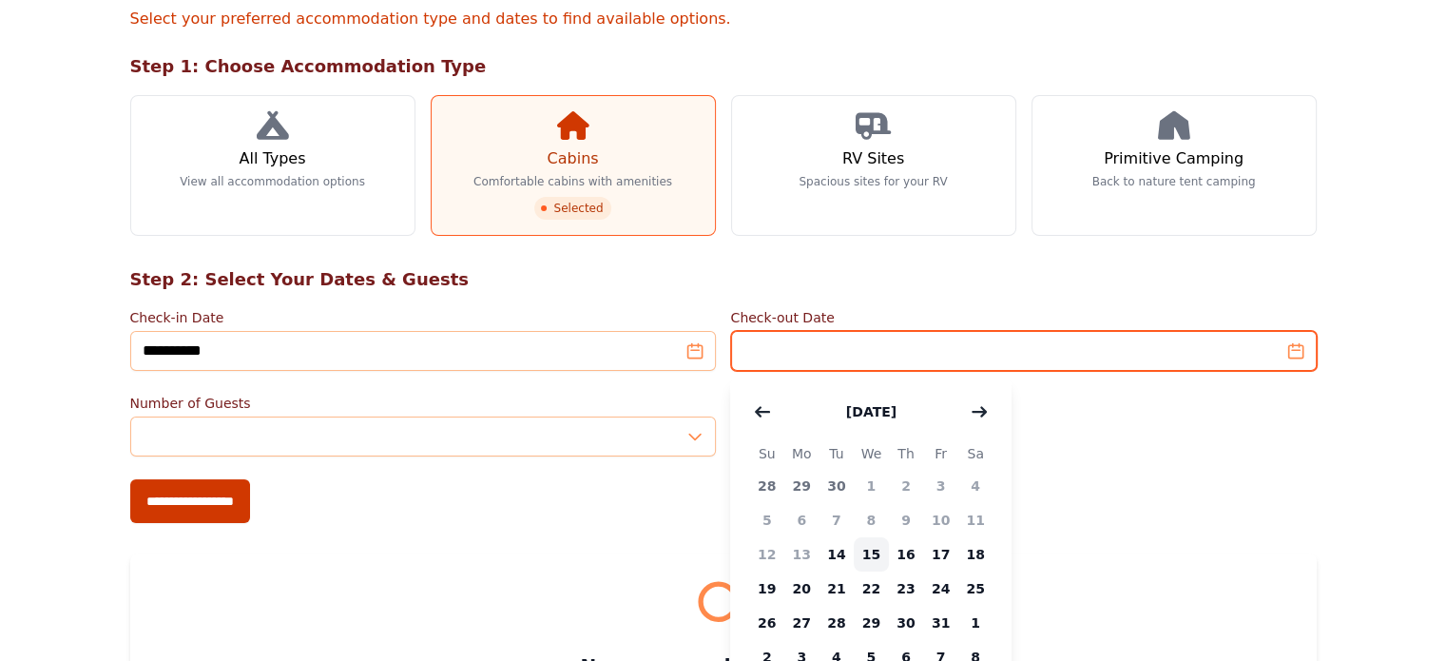 The height and width of the screenshot is (661, 1446). I want to click on span: 7, so click(837, 520).